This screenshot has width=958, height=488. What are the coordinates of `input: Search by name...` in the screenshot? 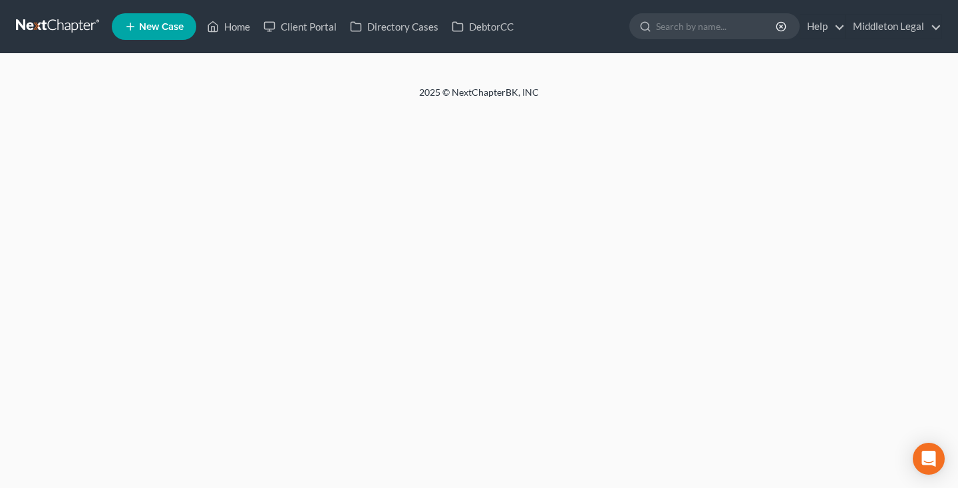 It's located at (717, 26).